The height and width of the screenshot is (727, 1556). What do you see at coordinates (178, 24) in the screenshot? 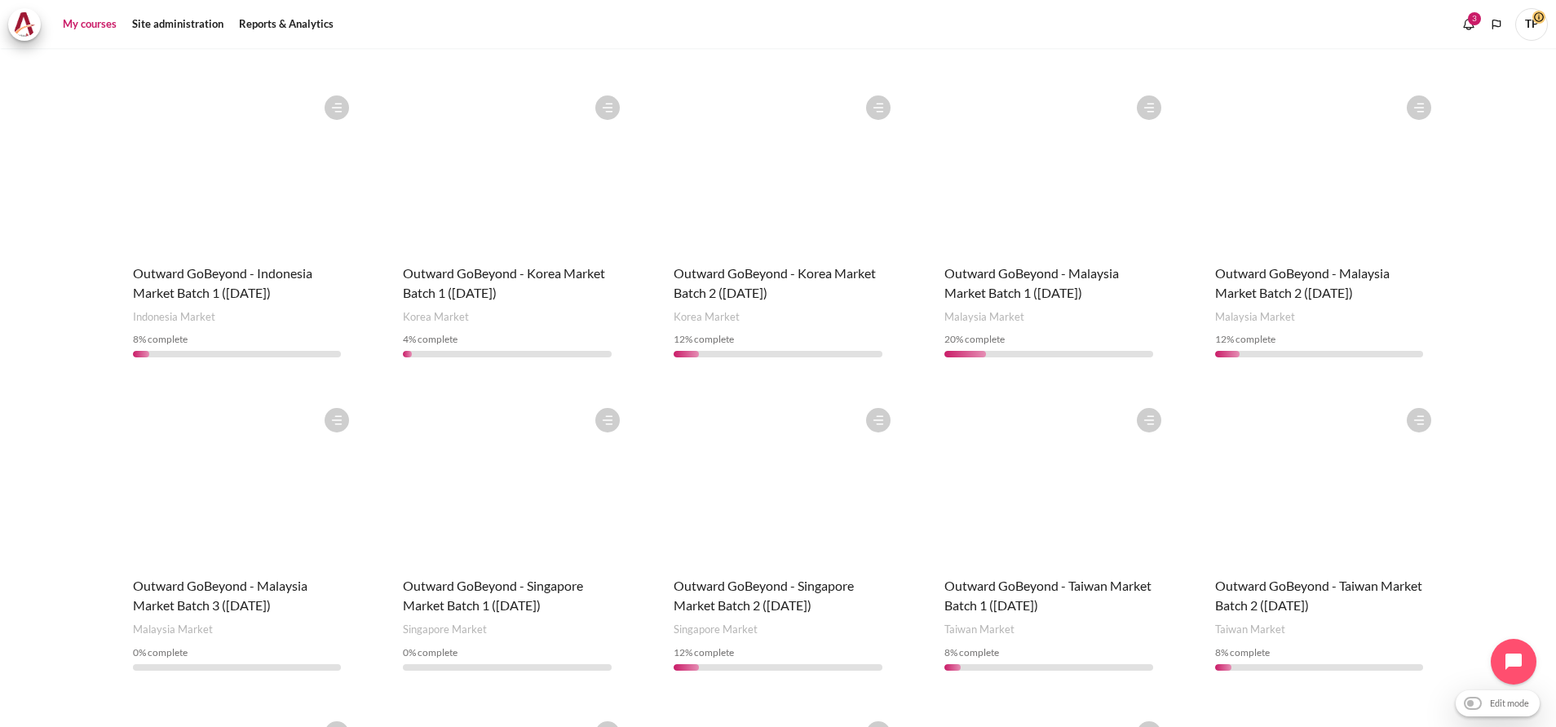
I see `a: Site administration` at bounding box center [178, 24].